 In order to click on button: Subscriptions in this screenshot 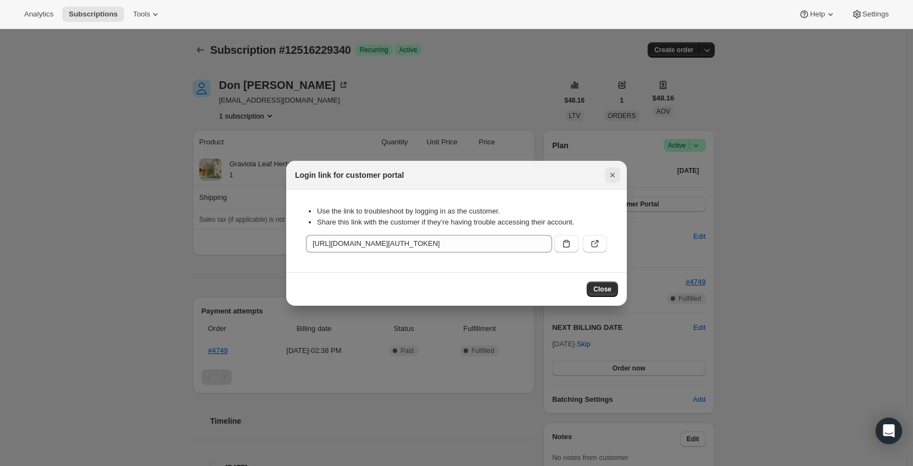, I will do `click(93, 14)`.